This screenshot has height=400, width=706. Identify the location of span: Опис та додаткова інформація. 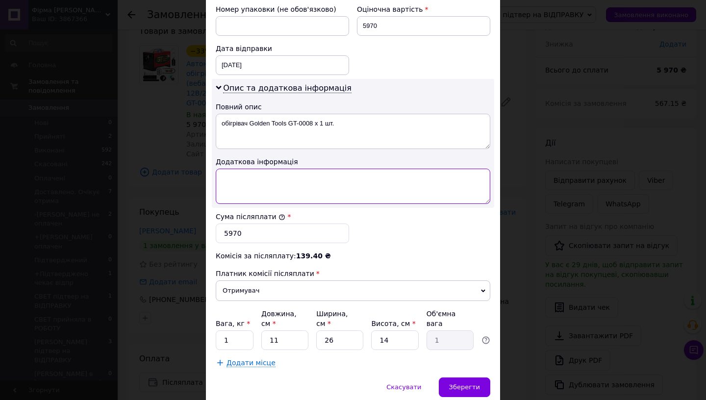
(287, 88).